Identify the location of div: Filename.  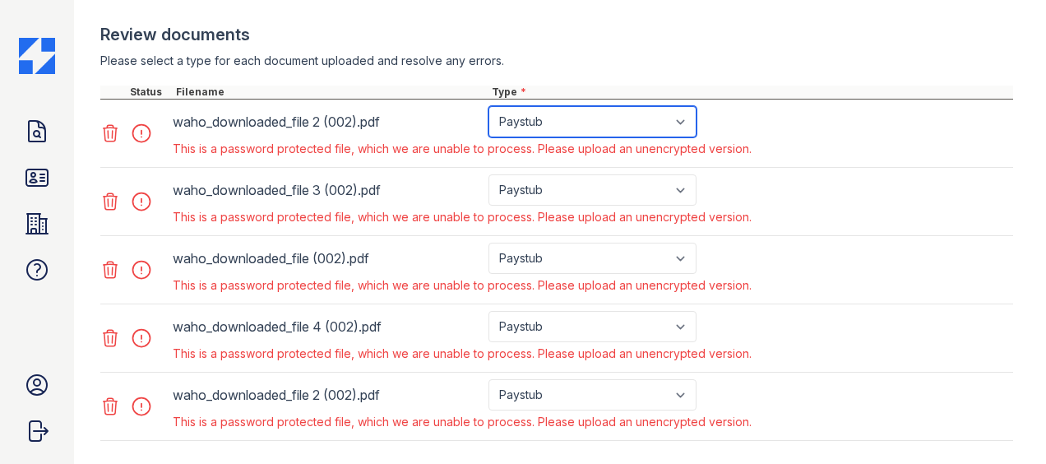
(331, 92).